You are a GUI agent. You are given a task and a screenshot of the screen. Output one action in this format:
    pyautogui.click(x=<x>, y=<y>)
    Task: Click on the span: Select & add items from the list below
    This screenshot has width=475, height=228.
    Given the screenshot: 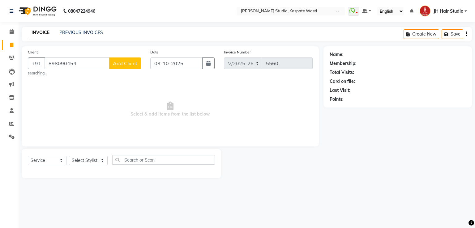 What is the action you would take?
    pyautogui.click(x=170, y=110)
    